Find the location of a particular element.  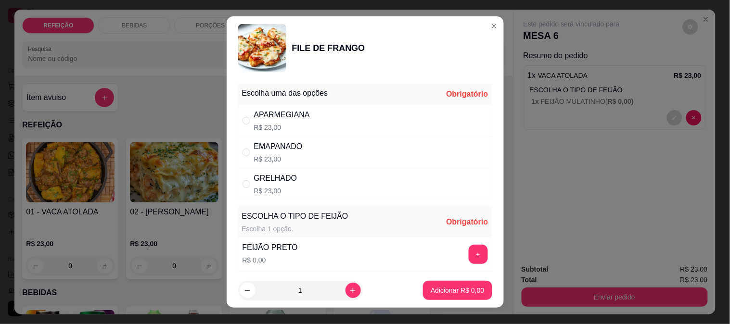

div: FILE DE FRANGO is located at coordinates (328, 48).